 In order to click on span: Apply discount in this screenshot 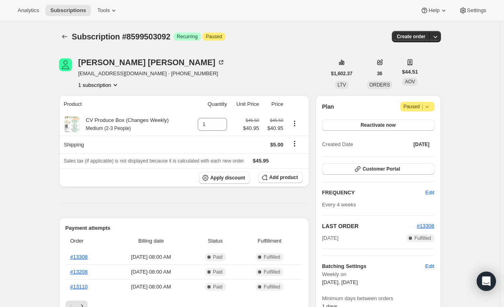, I will do `click(228, 178)`.